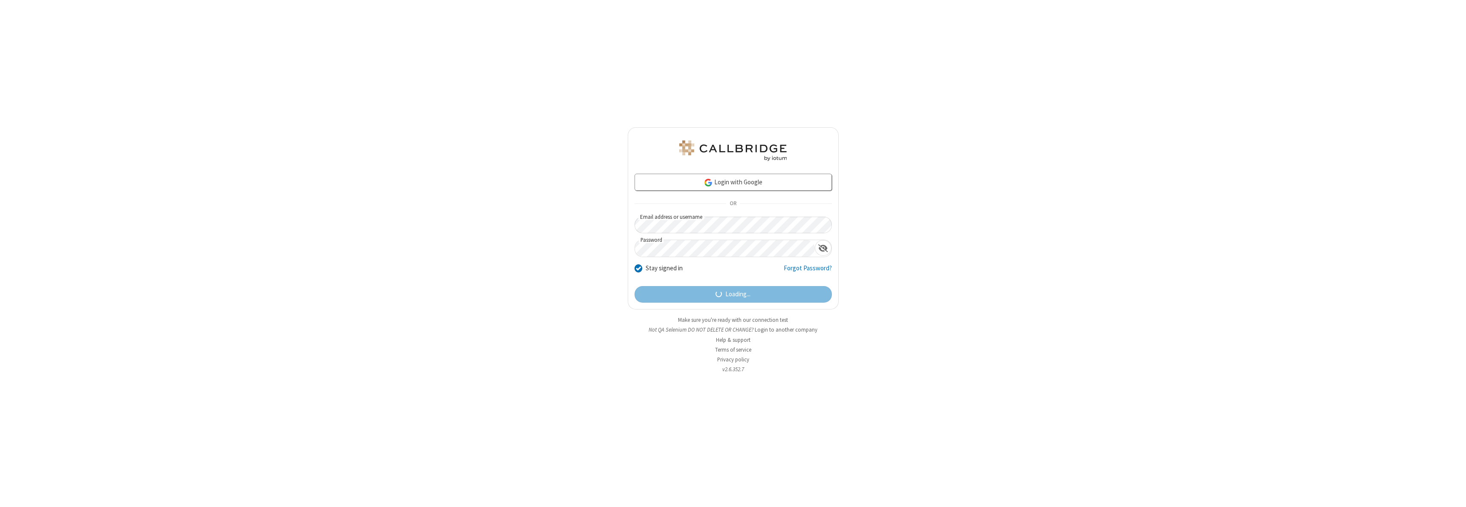 Image resolution: width=1466 pixels, height=507 pixels. What do you see at coordinates (786, 330) in the screenshot?
I see `button: Login to another company` at bounding box center [786, 330].